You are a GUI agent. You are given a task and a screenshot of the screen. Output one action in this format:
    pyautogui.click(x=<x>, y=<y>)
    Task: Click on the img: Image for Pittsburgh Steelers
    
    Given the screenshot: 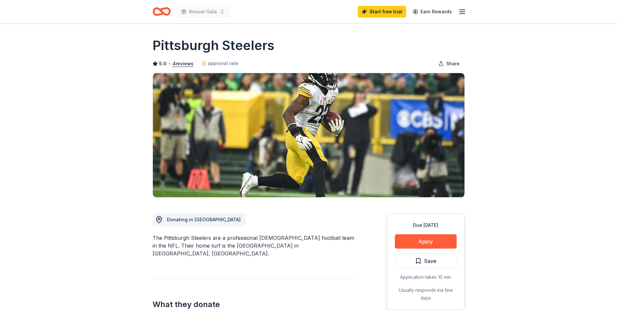 What is the action you would take?
    pyautogui.click(x=308, y=135)
    